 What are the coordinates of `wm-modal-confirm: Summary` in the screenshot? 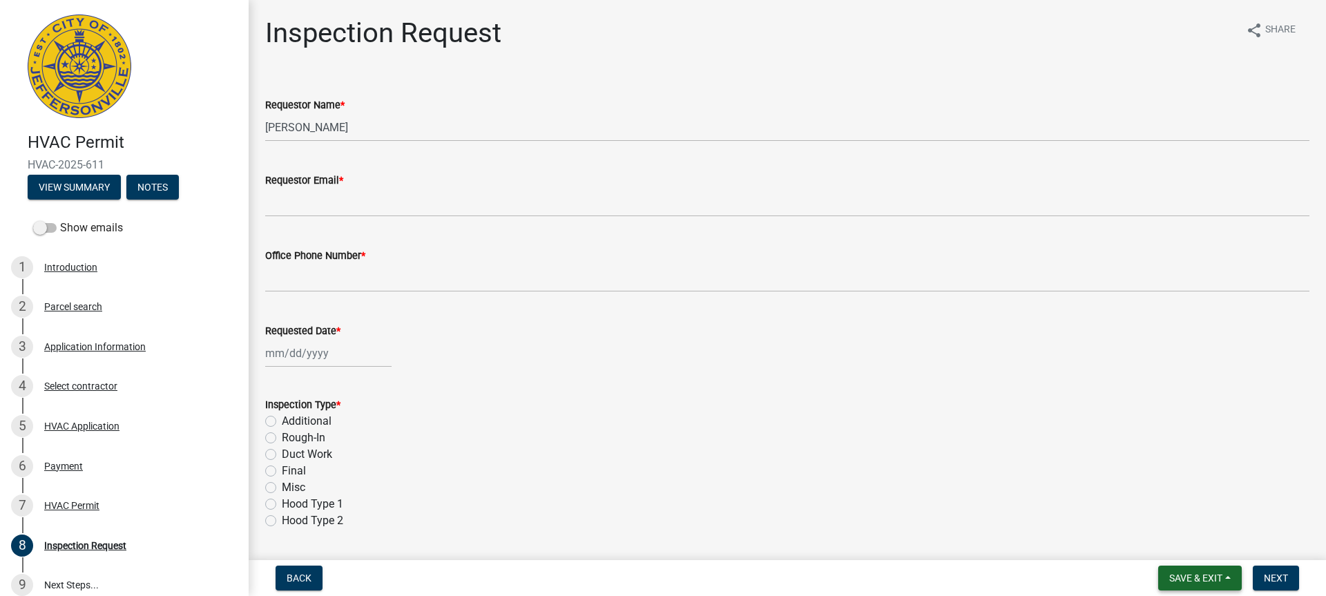 It's located at (74, 188).